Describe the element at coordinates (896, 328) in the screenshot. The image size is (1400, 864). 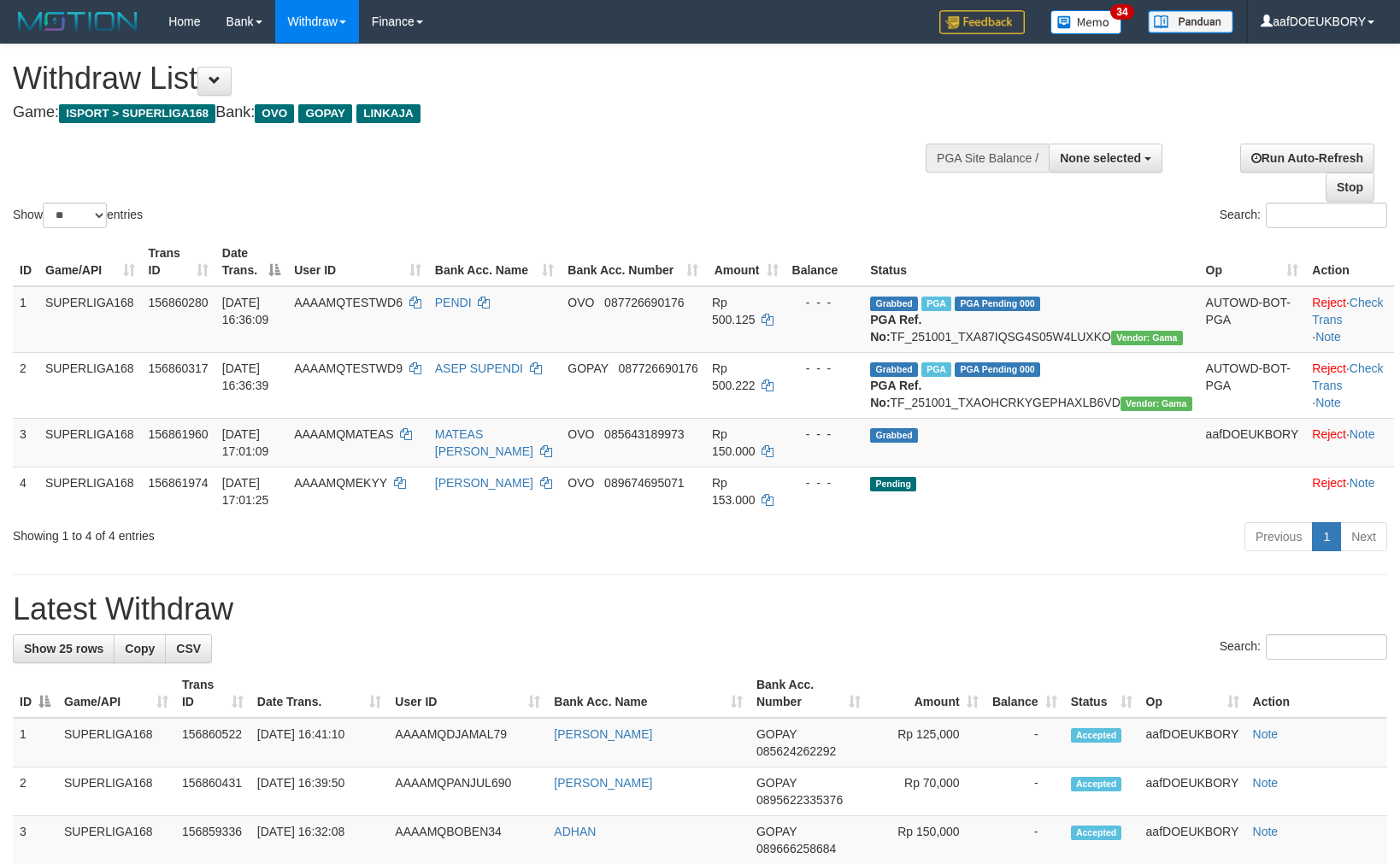
I see `b: PGA Ref. No:` at that location.